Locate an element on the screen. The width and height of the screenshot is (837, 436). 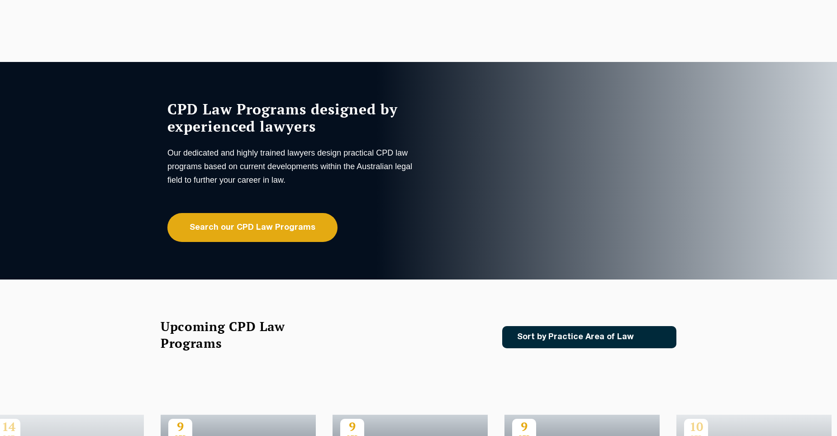
h2: Upcoming CPD Law Programs is located at coordinates (234, 335).